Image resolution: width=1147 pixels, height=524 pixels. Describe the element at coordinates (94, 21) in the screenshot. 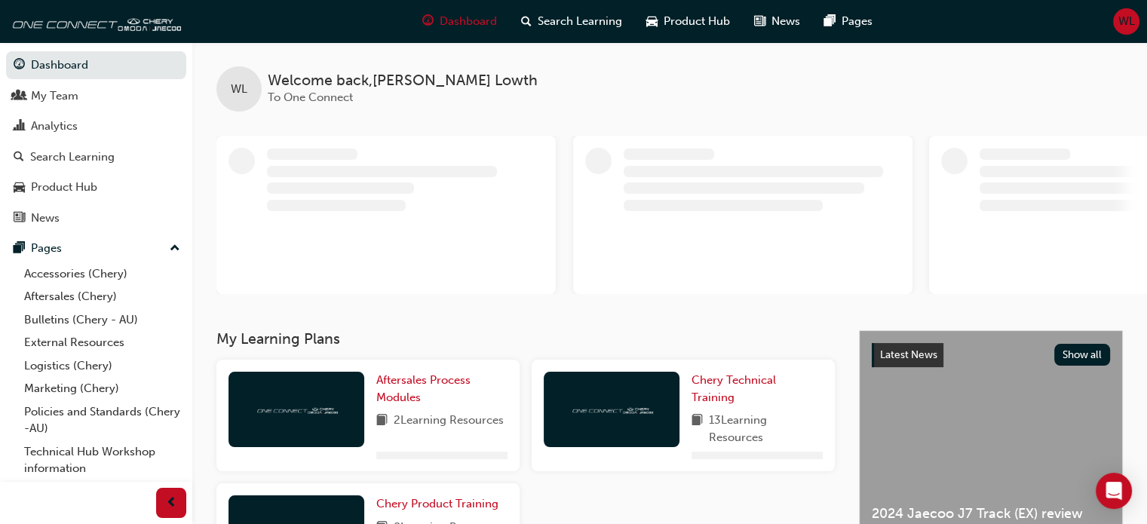

I see `a: oneconnect` at that location.